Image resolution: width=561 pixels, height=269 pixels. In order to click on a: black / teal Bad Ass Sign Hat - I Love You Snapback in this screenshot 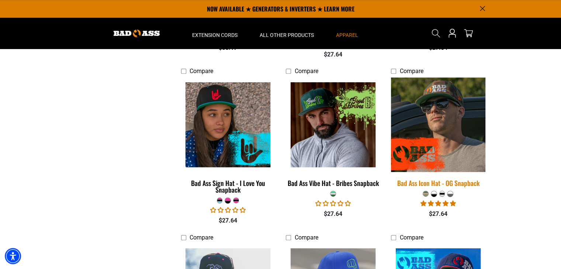, I will do `click(228, 138)`.